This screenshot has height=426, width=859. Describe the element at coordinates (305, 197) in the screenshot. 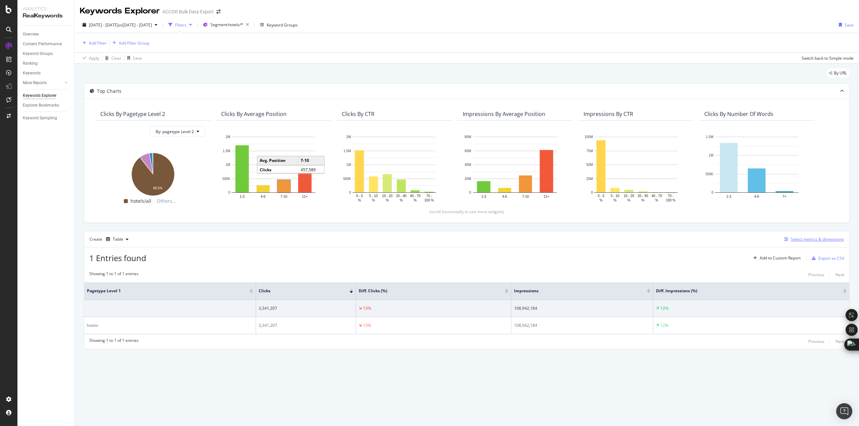

I see `text: 11+` at that location.